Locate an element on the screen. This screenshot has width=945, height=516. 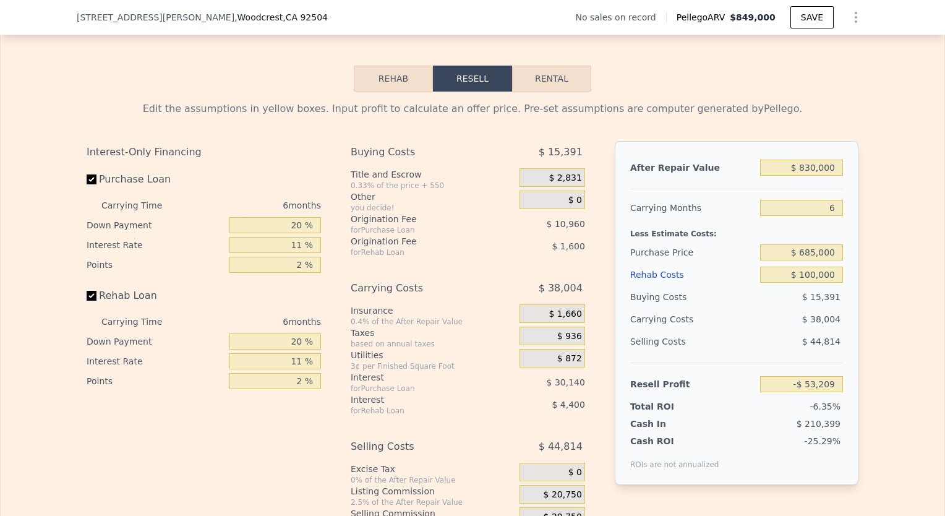
div: Utilities is located at coordinates (432, 355).